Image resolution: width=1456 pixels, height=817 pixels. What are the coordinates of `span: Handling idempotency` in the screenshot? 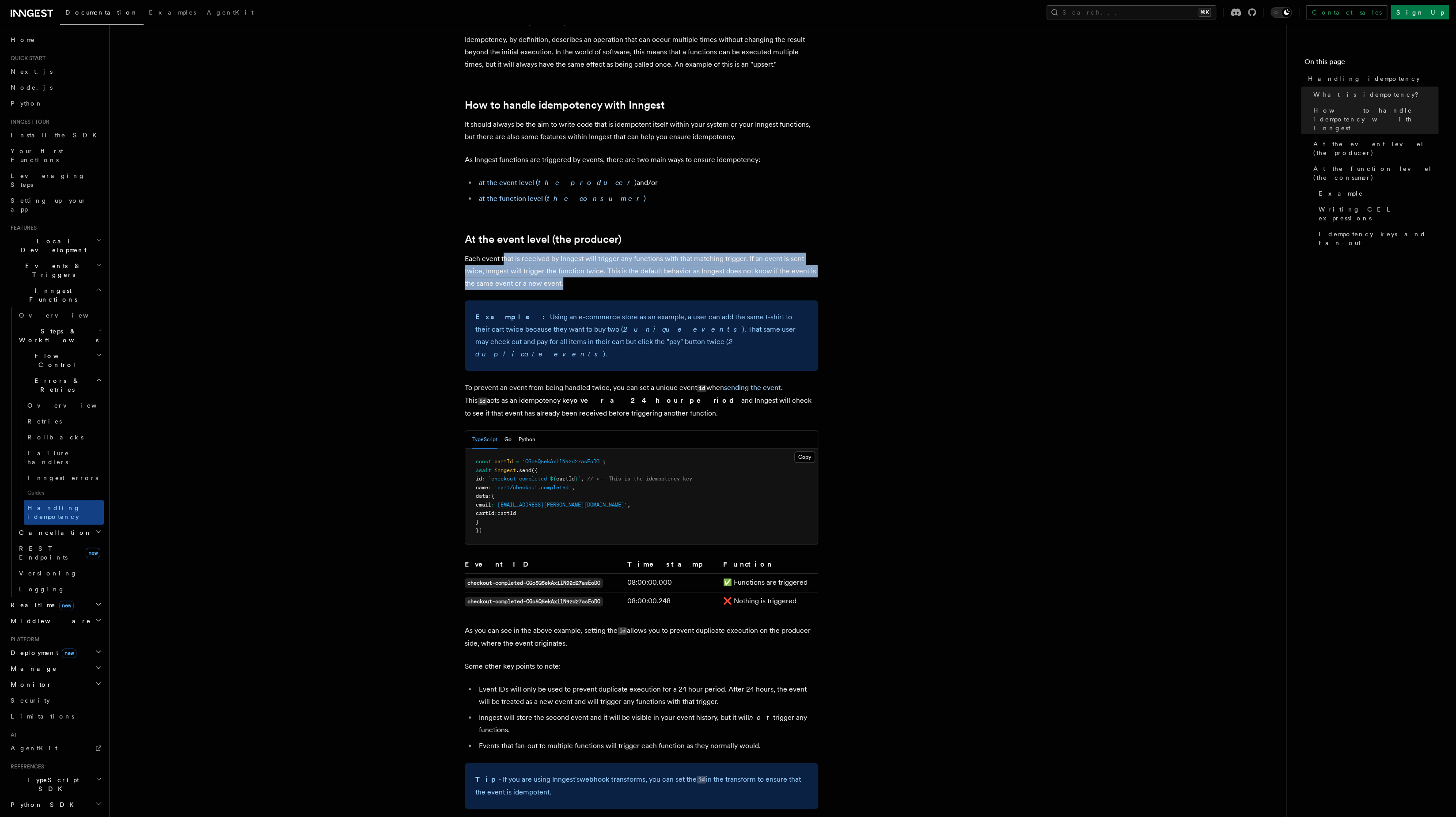 It's located at (1363, 79).